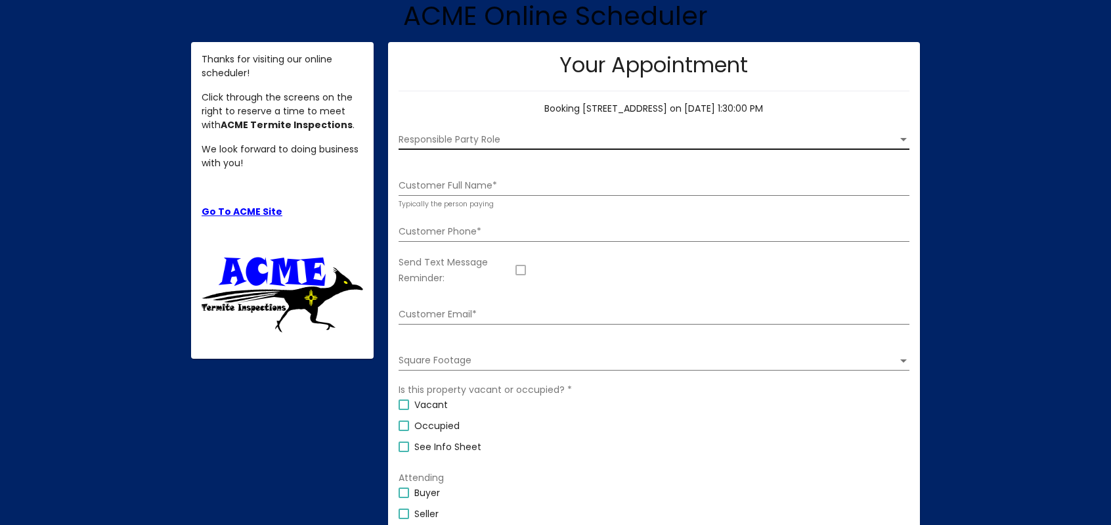 The width and height of the screenshot is (1111, 525). I want to click on img: ttu_4460907765809774511.png, so click(282, 293).